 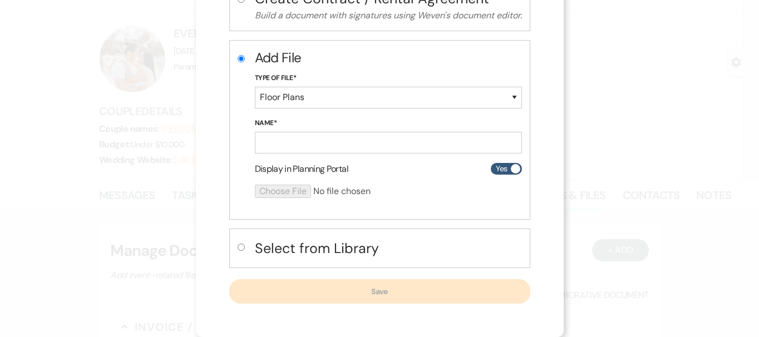 I want to click on h4: Select from Library, so click(x=388, y=248).